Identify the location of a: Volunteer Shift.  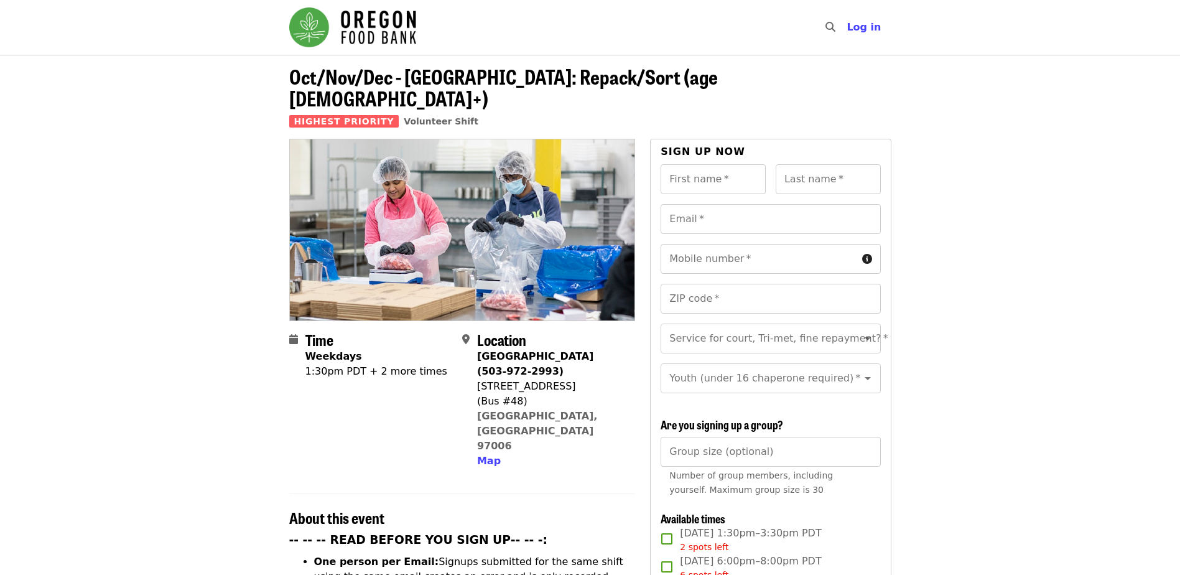
(441, 121).